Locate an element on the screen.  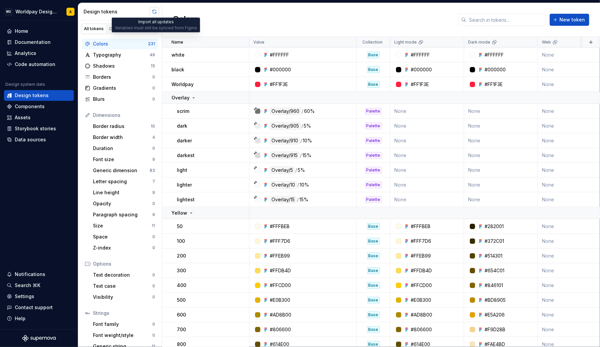
div: #FFDB4D is located at coordinates (421, 271).